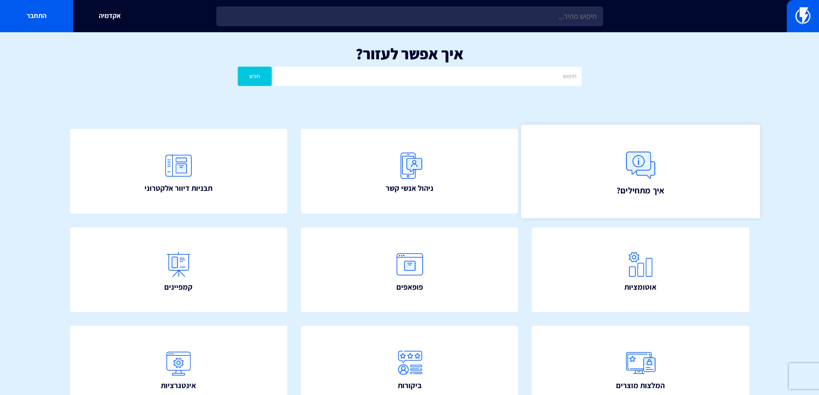  I want to click on a: אוטומציות, so click(641, 270).